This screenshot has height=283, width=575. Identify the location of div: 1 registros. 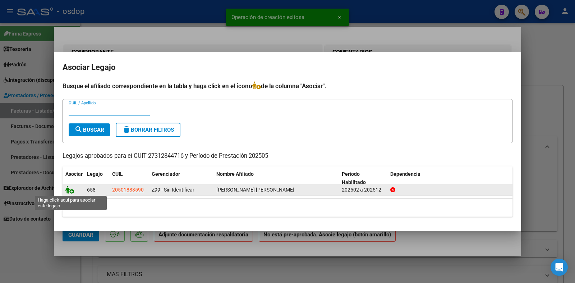
(287, 208).